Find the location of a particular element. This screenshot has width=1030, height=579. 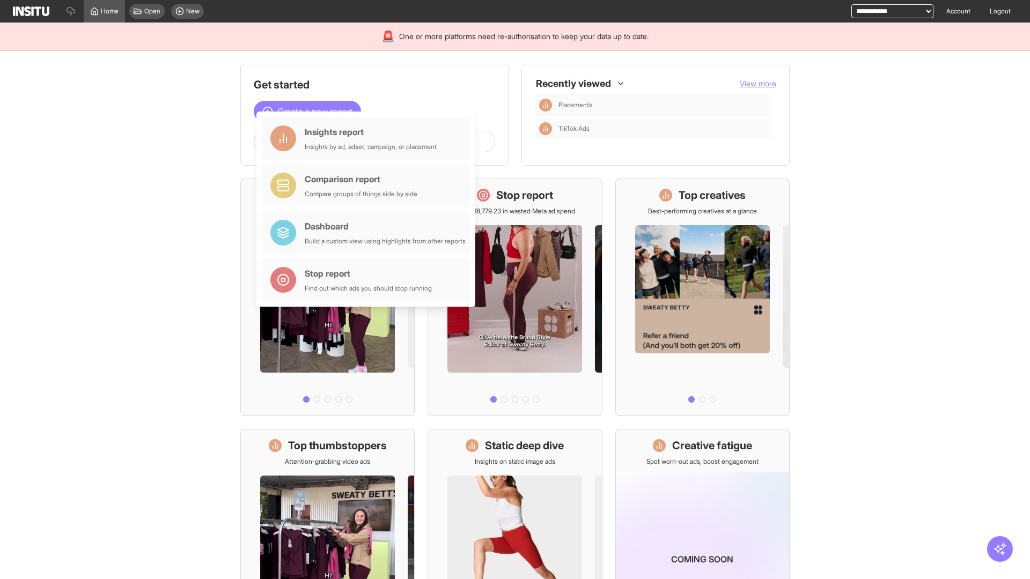

div: Dashboard is located at coordinates (385, 226).